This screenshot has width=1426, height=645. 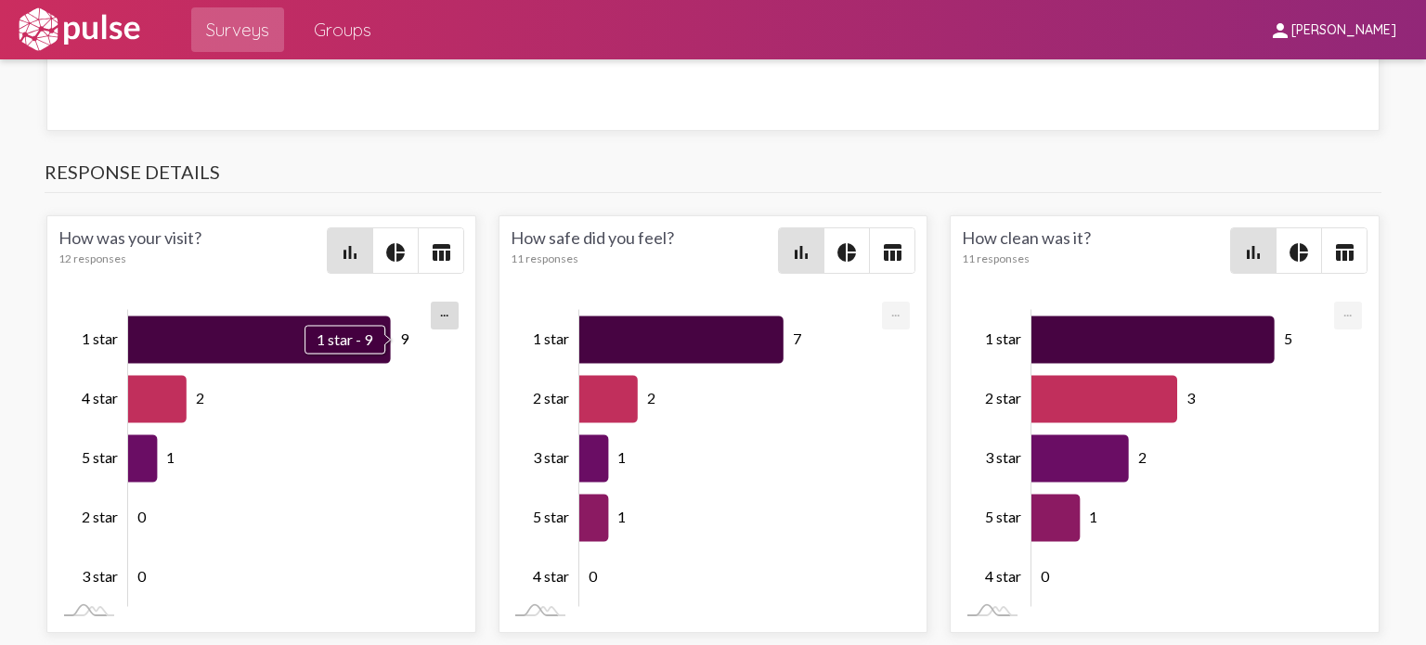 What do you see at coordinates (712, 176) in the screenshot?
I see `h3: Response Details` at bounding box center [712, 176].